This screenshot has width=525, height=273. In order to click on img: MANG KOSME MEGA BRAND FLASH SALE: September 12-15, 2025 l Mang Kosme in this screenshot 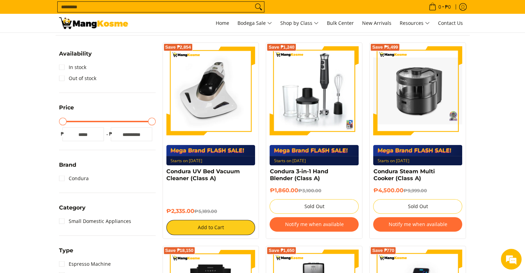, I will do `click(94, 23)`.